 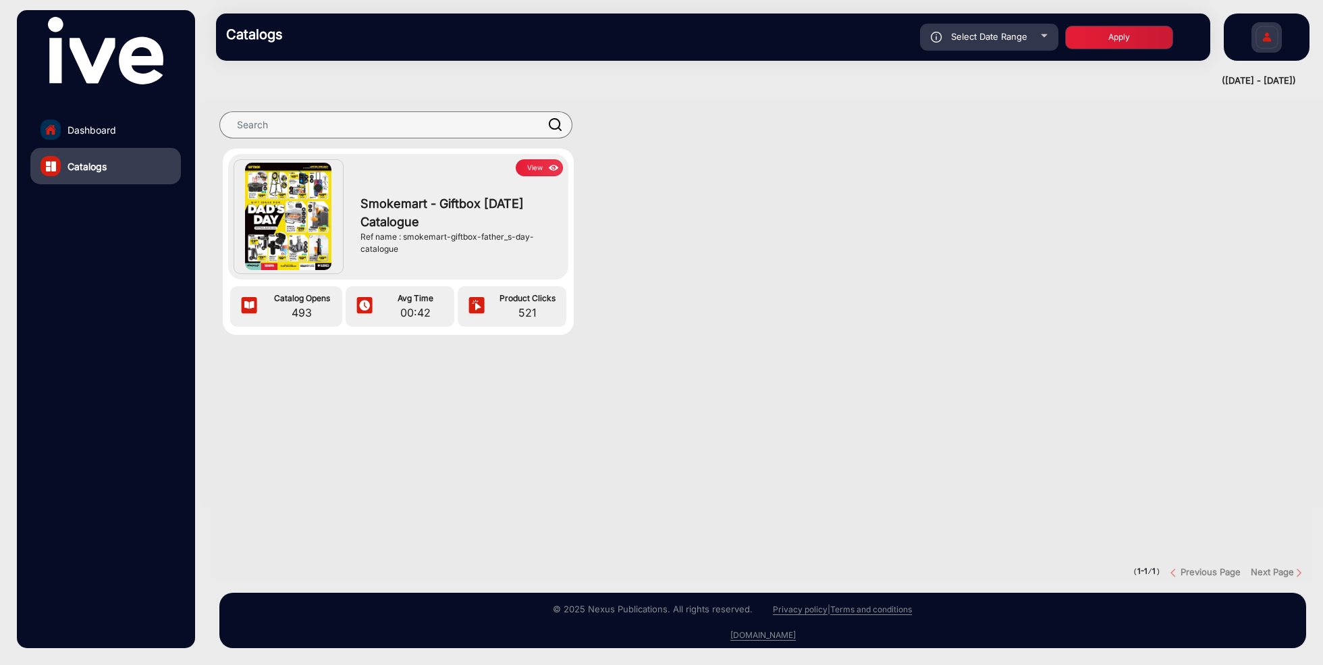 What do you see at coordinates (51, 166) in the screenshot?
I see `img: catalog` at bounding box center [51, 166].